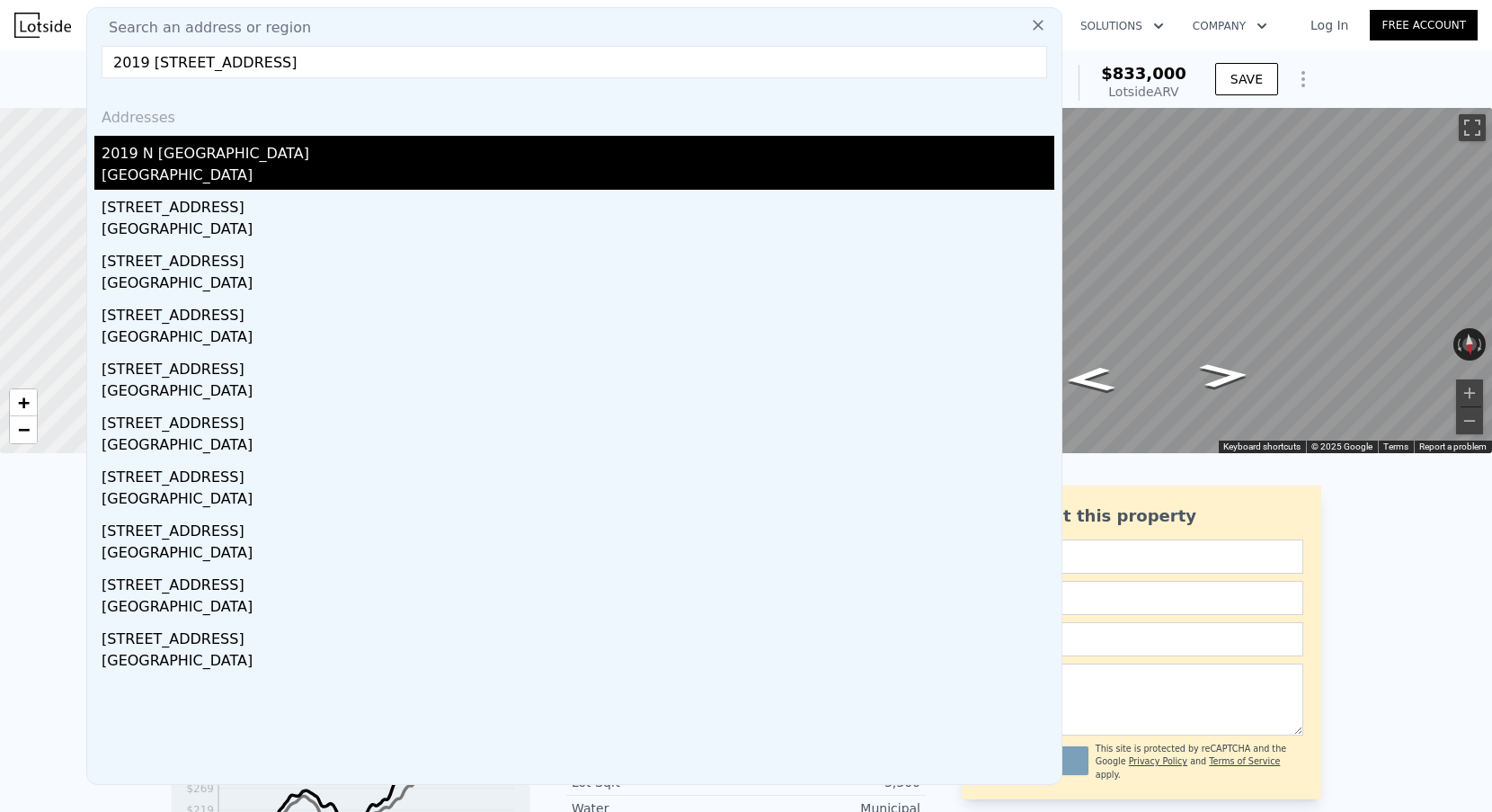  Describe the element at coordinates (1469, 421) in the screenshot. I see `button: Zoom out` at that location.